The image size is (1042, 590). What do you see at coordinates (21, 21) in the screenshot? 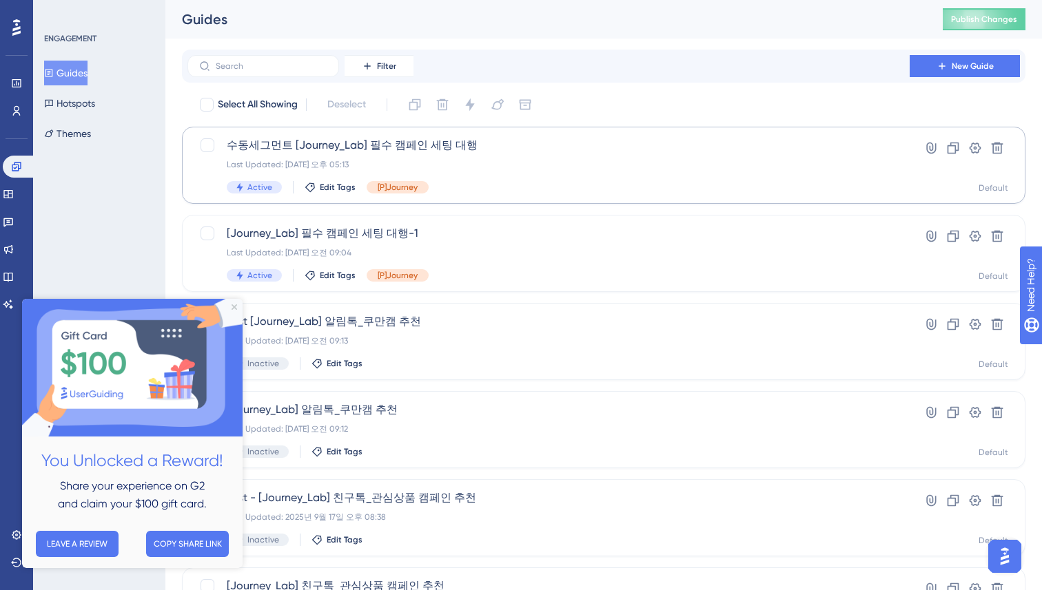
I see `button: Open AI Assistant Launcher` at bounding box center [21, 21].